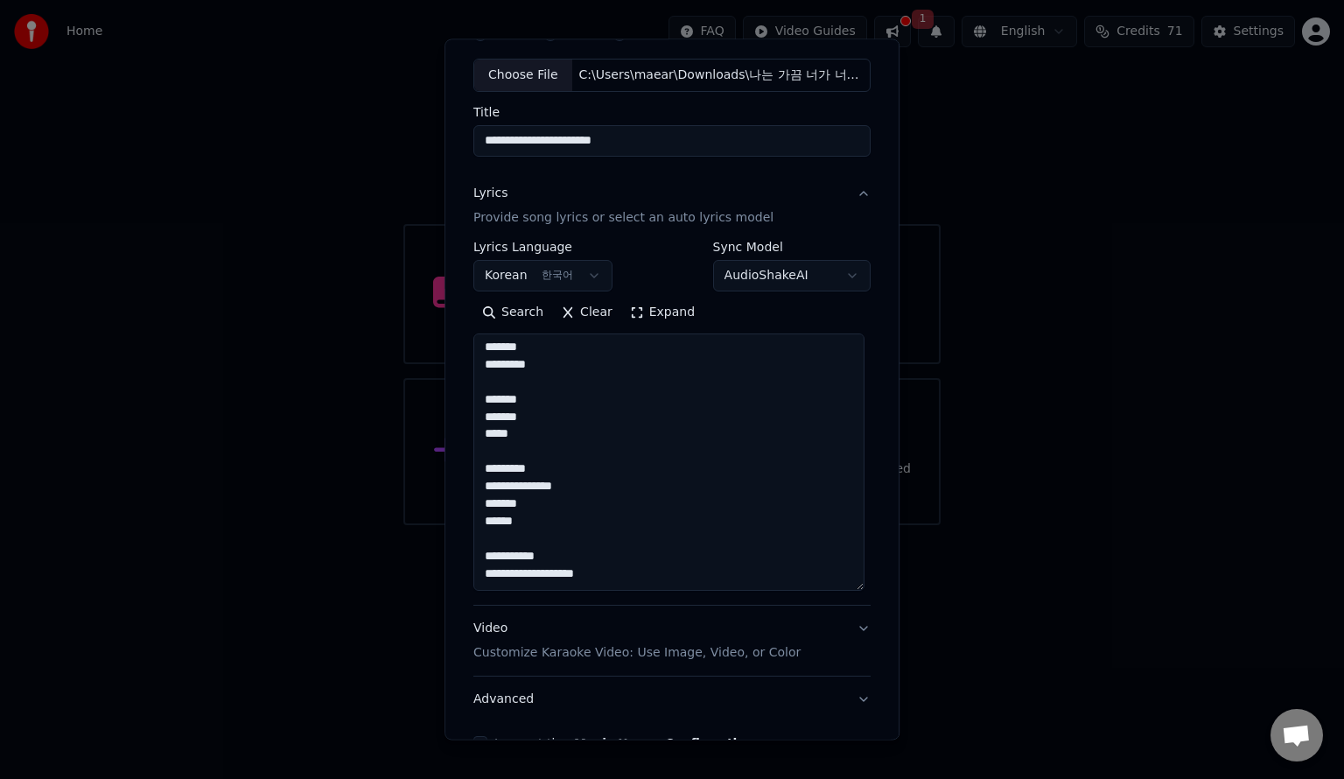 The image size is (1344, 779). What do you see at coordinates (792, 247) in the screenshot?
I see `label: Sync Model` at bounding box center [792, 247].